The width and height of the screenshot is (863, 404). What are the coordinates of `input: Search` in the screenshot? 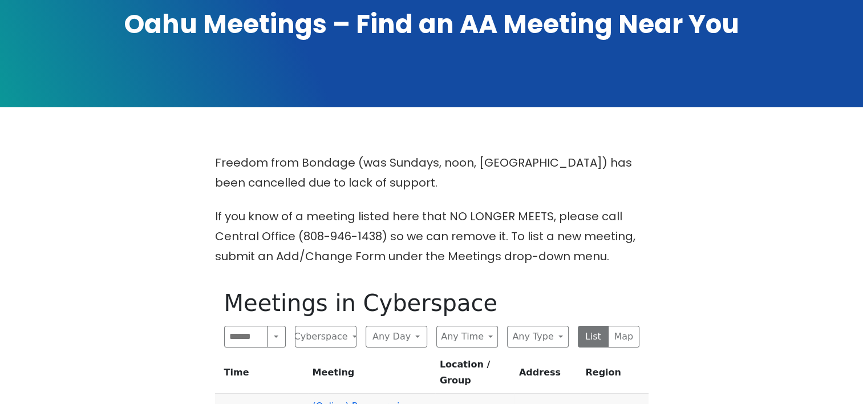 It's located at (246, 337).